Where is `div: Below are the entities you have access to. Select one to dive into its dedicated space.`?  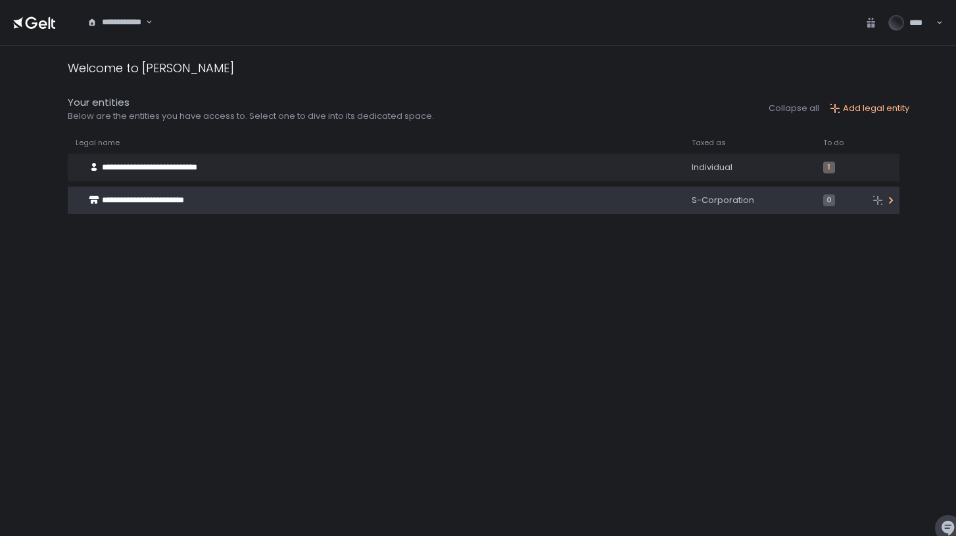
div: Below are the entities you have access to. Select one to dive into its dedicated space. is located at coordinates (250, 116).